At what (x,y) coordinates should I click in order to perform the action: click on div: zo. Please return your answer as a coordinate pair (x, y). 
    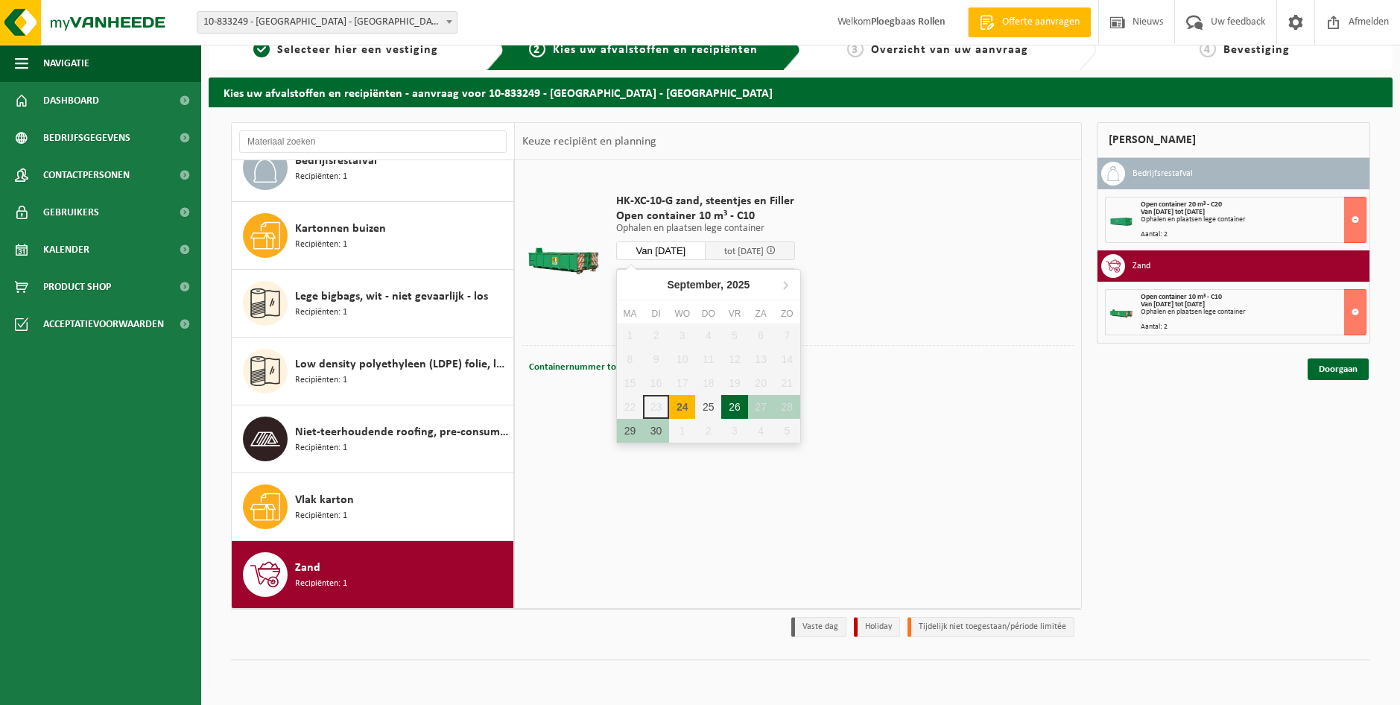
    Looking at the image, I should click on (787, 314).